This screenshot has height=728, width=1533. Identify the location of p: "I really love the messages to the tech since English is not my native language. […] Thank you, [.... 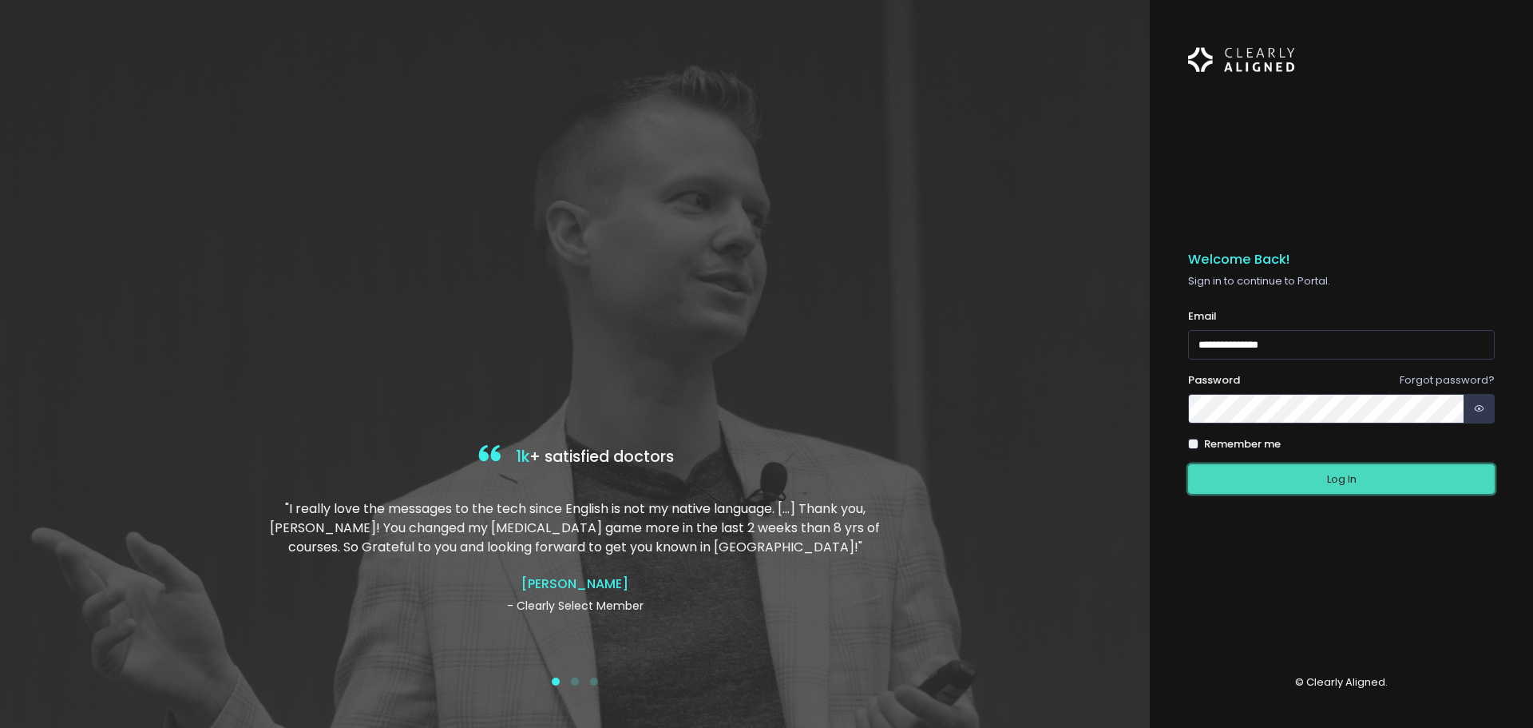
(575, 528).